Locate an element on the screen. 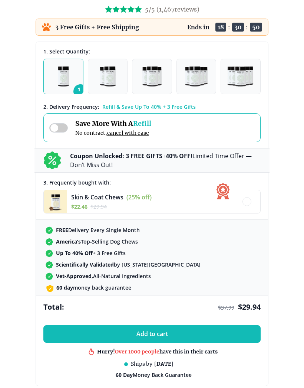  img: Pack of 4 - Natural Dog Supplements is located at coordinates (196, 76).